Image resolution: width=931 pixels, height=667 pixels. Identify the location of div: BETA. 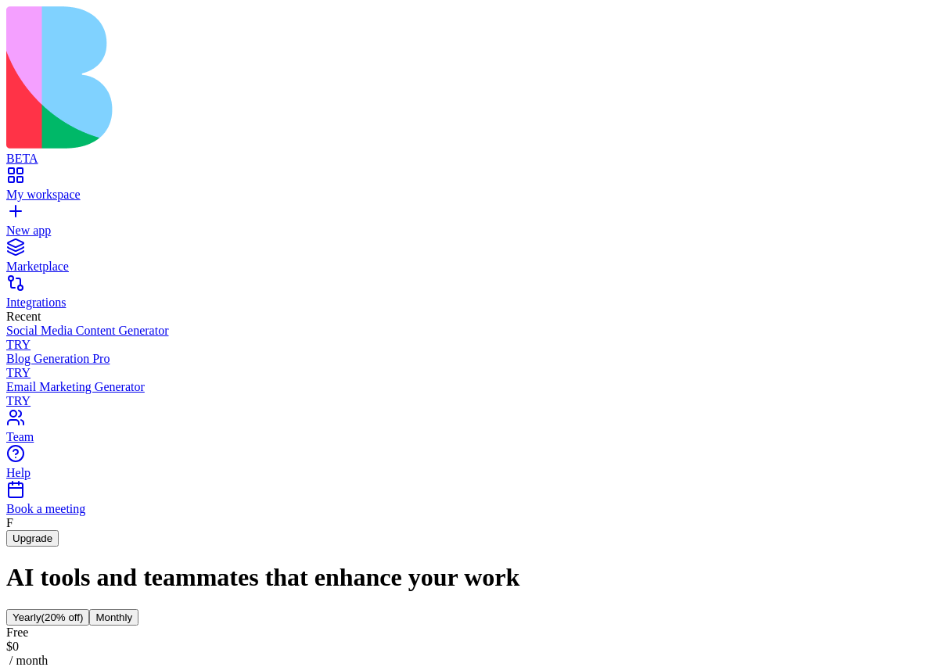
(465, 159).